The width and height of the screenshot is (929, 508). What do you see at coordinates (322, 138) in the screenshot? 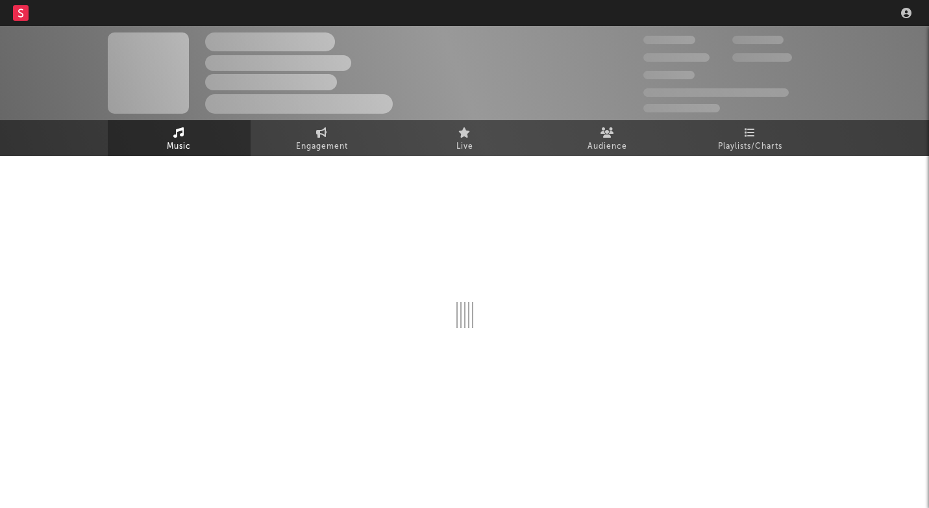
I see `a: Engagement` at bounding box center [322, 138].